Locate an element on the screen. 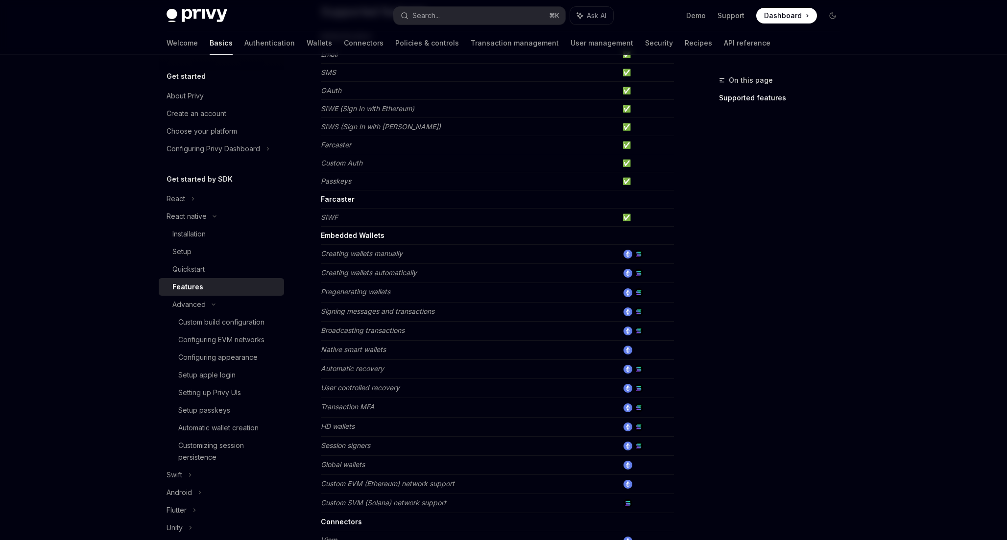 The image size is (1007, 540). a: Connectors is located at coordinates (363, 43).